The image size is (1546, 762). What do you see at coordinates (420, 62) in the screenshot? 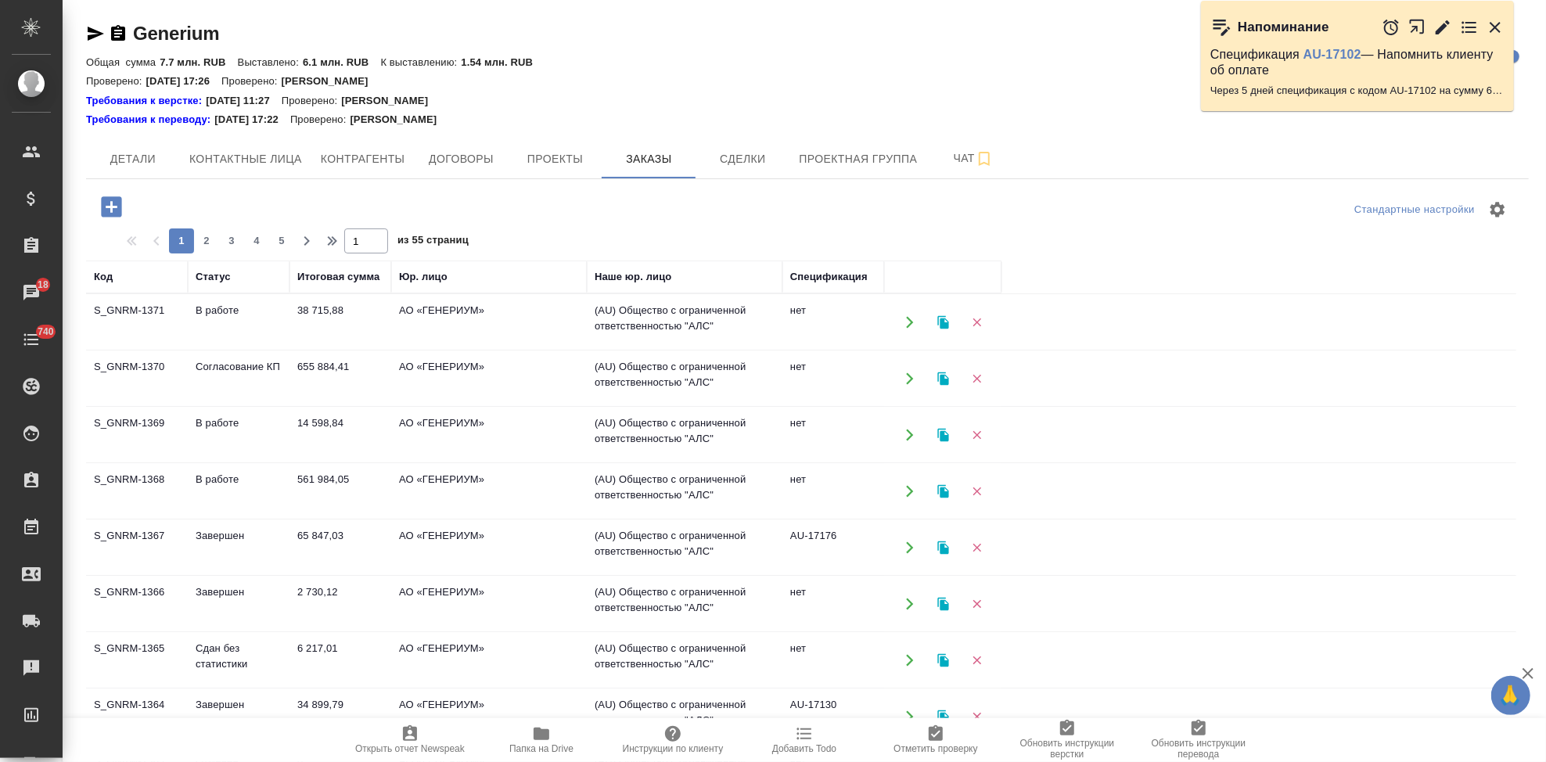
I see `p: К выставлению:` at bounding box center [420, 62].